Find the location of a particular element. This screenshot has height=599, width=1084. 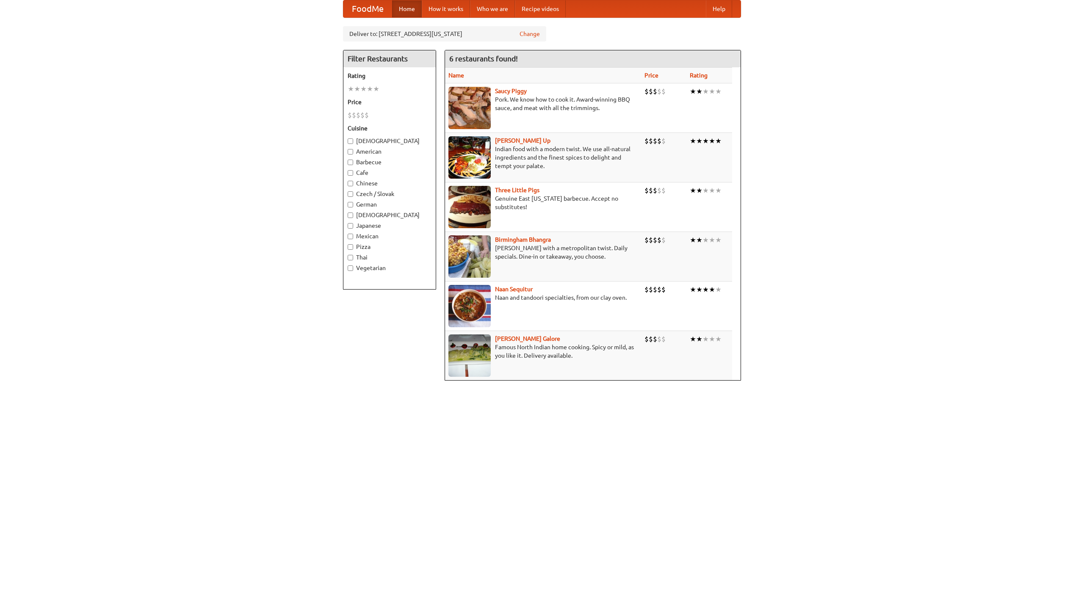

h5: Price is located at coordinates (390, 102).